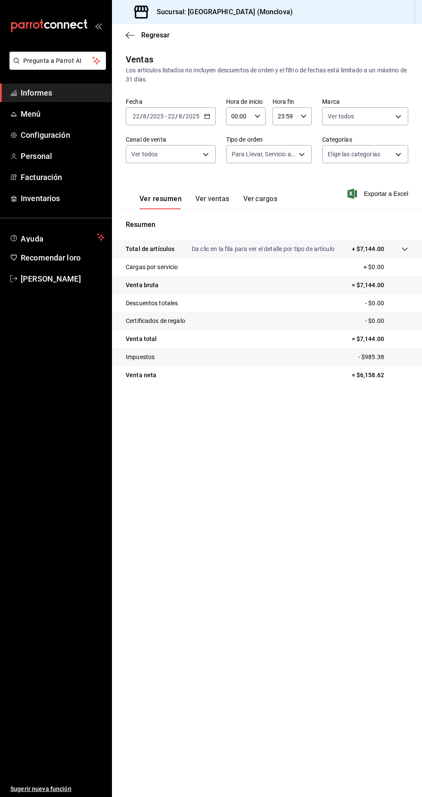 This screenshot has height=797, width=422. Describe the element at coordinates (134, 102) in the screenshot. I see `font: Fecha` at that location.